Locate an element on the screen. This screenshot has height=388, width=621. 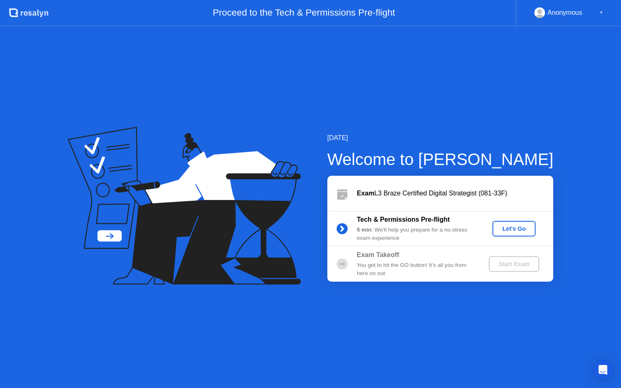
div: You get to hit the GO button! It’s all you from here on out is located at coordinates (416, 270).